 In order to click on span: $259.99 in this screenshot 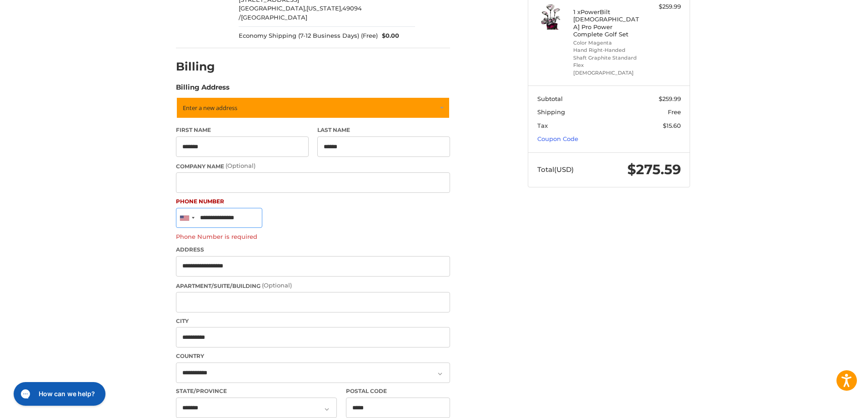, I will do `click(670, 99)`.